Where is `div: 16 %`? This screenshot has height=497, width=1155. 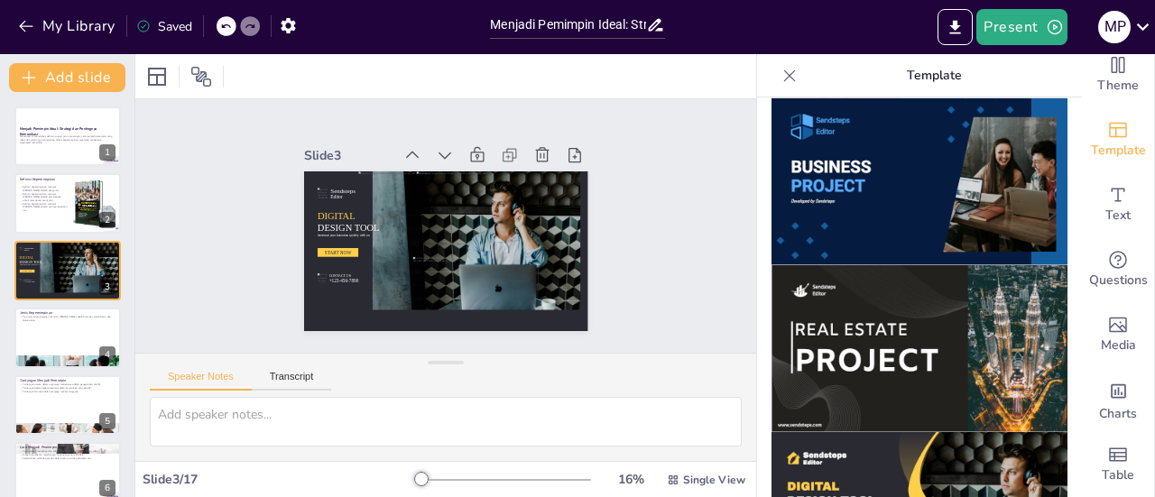 div: 16 % is located at coordinates (631, 479).